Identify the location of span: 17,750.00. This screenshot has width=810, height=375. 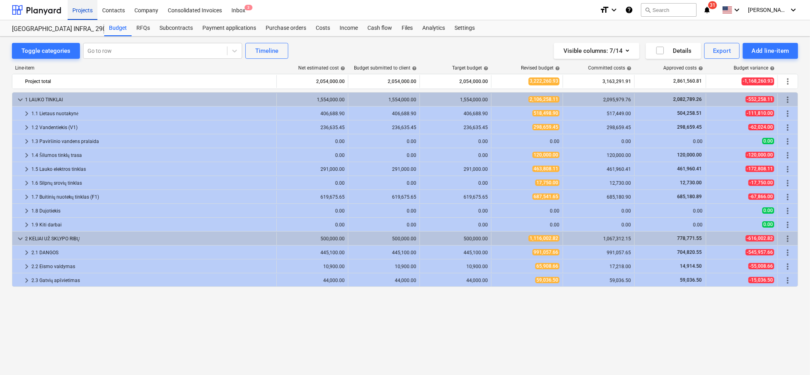
(547, 183).